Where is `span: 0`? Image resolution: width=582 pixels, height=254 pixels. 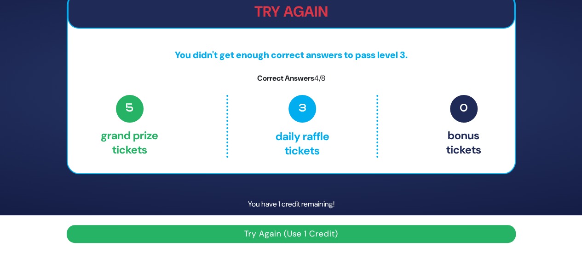
span: 0 is located at coordinates (464, 109).